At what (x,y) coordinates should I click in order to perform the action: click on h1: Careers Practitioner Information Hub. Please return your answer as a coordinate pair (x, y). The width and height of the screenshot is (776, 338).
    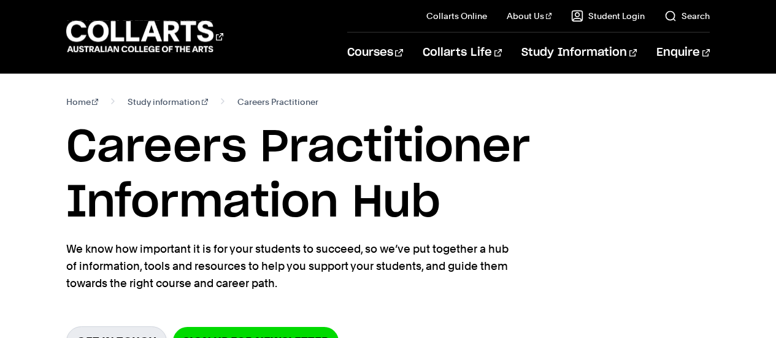
    Looking at the image, I should click on (388, 175).